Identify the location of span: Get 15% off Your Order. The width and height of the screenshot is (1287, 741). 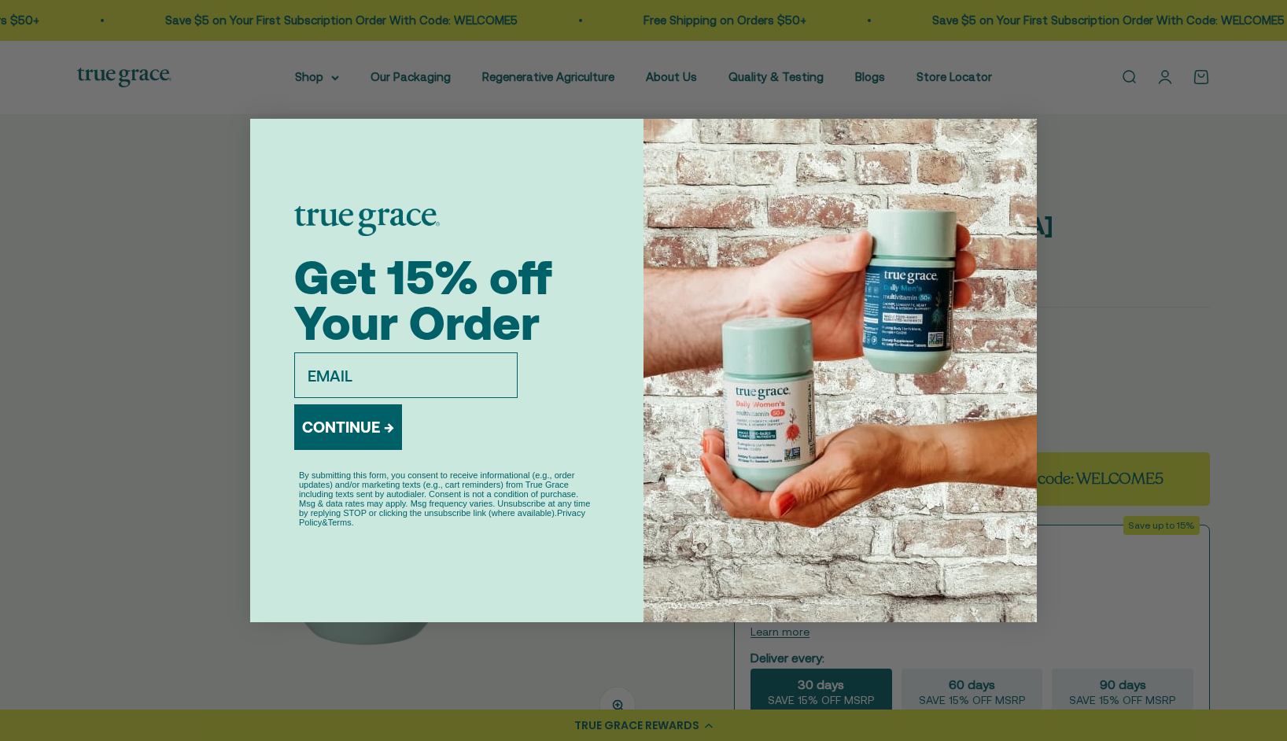
(423, 300).